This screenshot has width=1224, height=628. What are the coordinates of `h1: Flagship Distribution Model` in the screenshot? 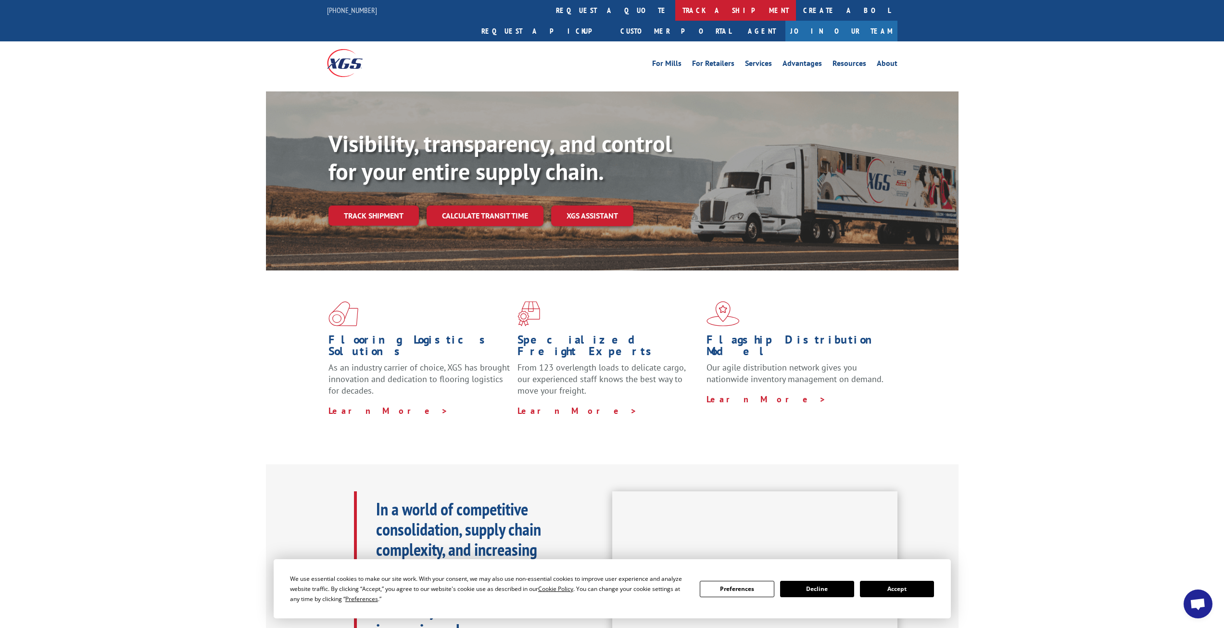 It's located at (798, 348).